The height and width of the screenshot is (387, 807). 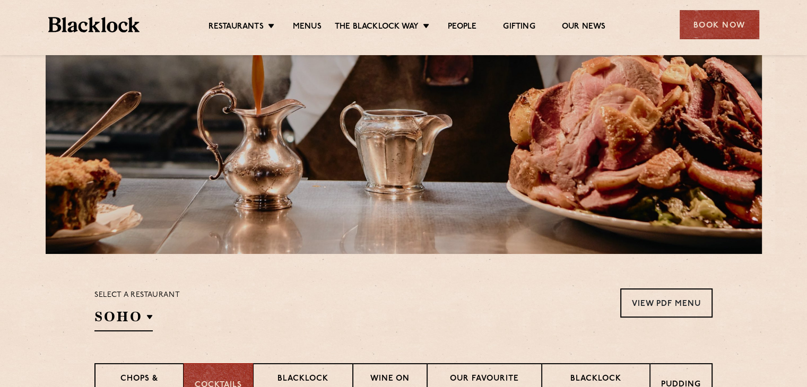 What do you see at coordinates (124, 319) in the screenshot?
I see `h2: SOHO` at bounding box center [124, 319].